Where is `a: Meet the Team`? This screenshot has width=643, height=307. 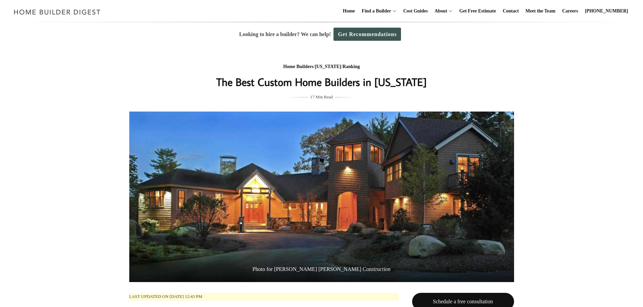
a: Meet the Team is located at coordinates (540, 11).